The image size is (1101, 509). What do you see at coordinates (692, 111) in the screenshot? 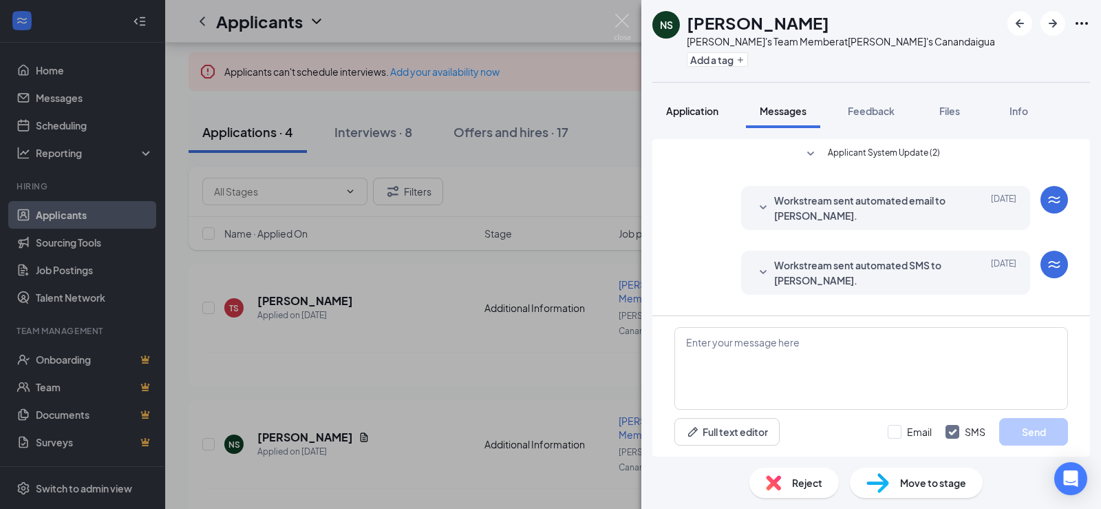
I see `span: Application` at bounding box center [692, 111].